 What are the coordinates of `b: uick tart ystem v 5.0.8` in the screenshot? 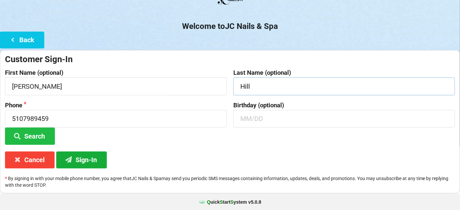 It's located at (234, 202).